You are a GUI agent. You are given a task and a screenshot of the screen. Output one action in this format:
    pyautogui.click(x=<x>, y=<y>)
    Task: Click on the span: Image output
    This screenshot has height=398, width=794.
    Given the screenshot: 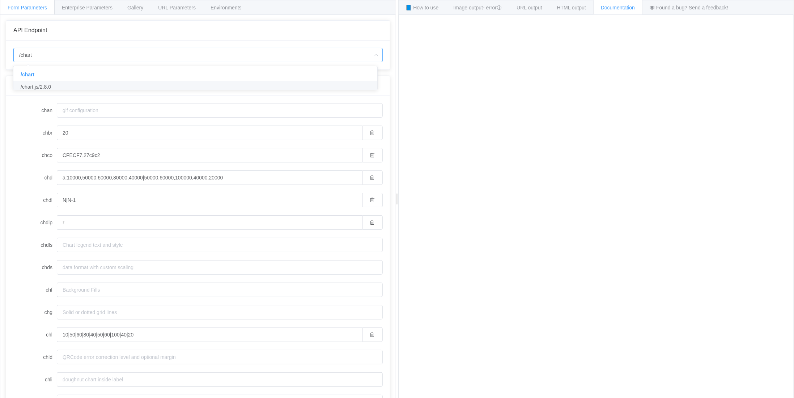 What is the action you would take?
    pyautogui.click(x=478, y=8)
    